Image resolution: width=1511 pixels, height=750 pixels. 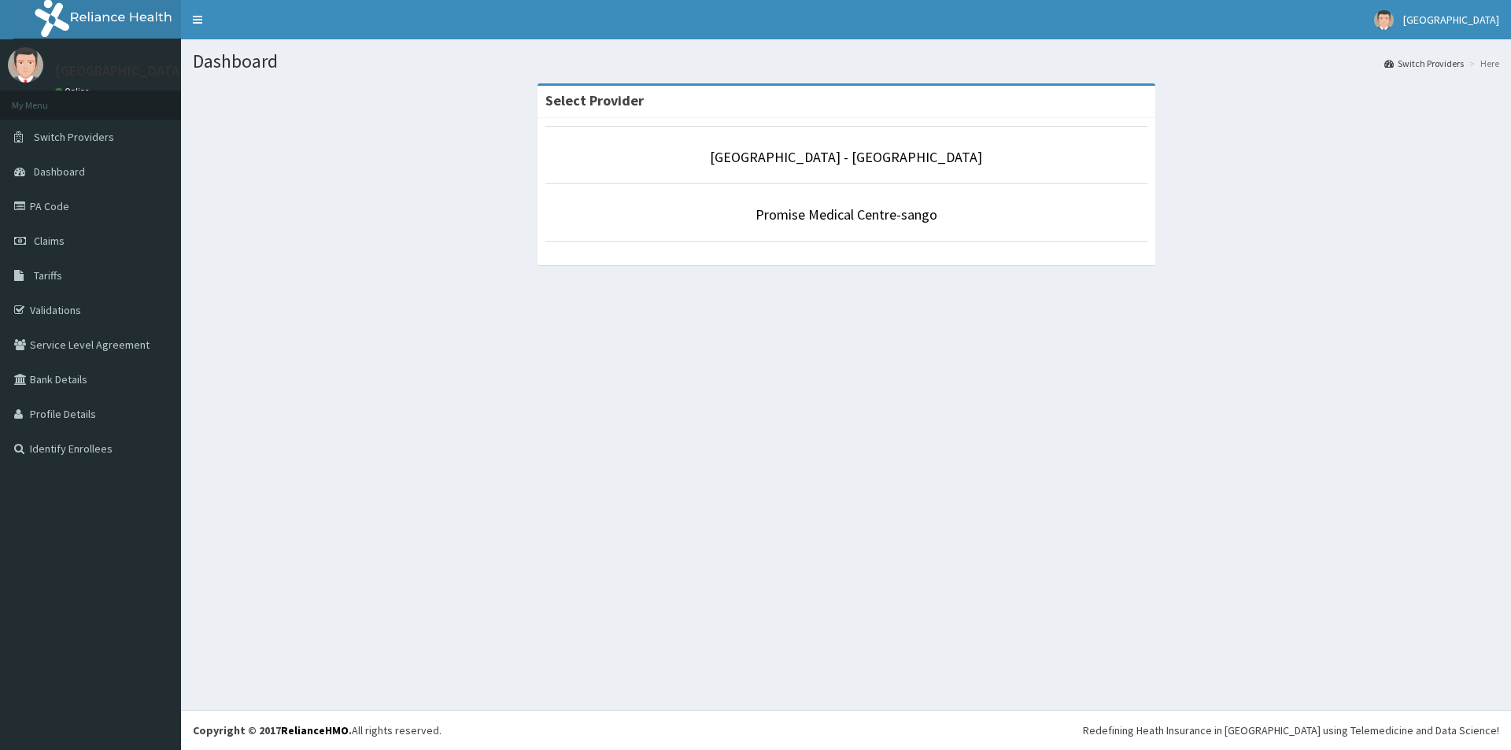 What do you see at coordinates (594, 100) in the screenshot?
I see `strong: Select Provider` at bounding box center [594, 100].